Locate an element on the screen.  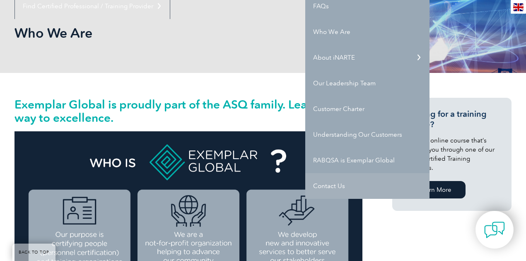
a: About iNARTE is located at coordinates (367, 58).